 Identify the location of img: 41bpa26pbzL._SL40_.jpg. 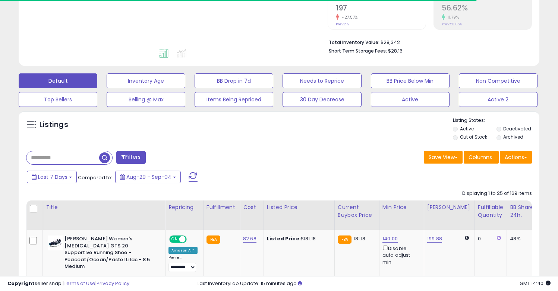
(55, 243).